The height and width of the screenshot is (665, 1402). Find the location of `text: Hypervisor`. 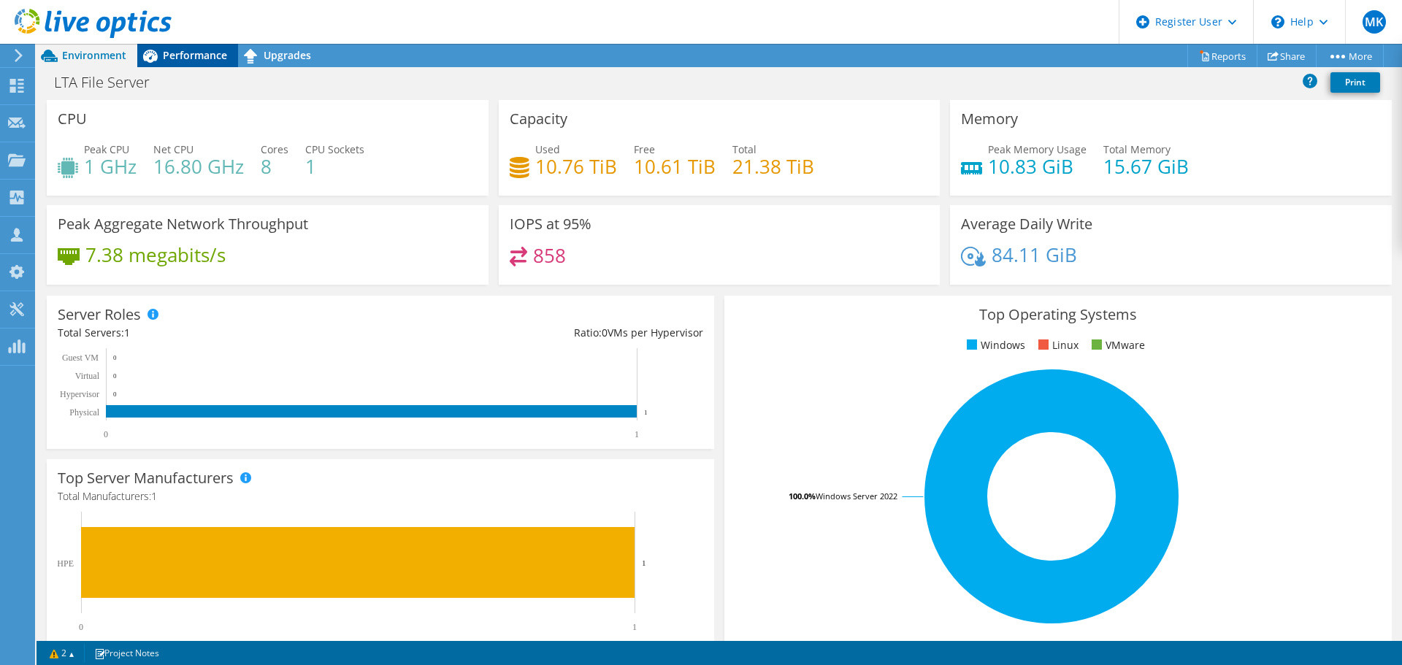

text: Hypervisor is located at coordinates (80, 394).